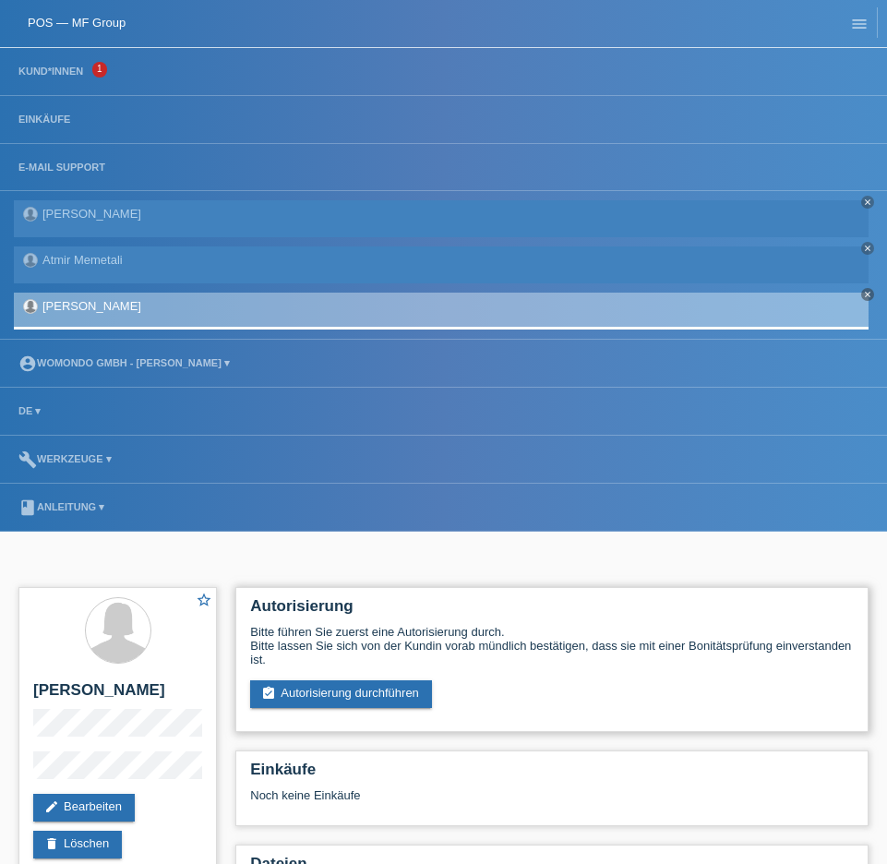  What do you see at coordinates (30, 411) in the screenshot?
I see `a: DE ▾` at bounding box center [30, 411].